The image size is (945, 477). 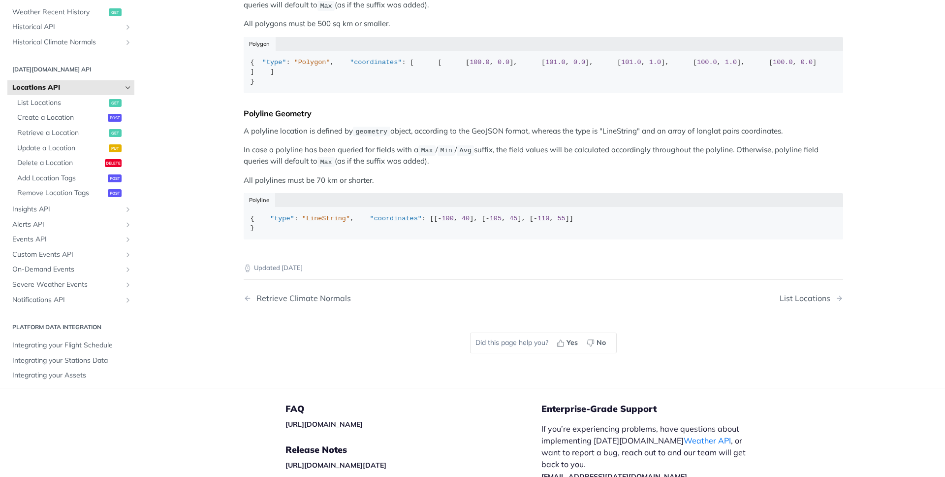 I want to click on a: Weather Recent Historyget, so click(x=71, y=12).